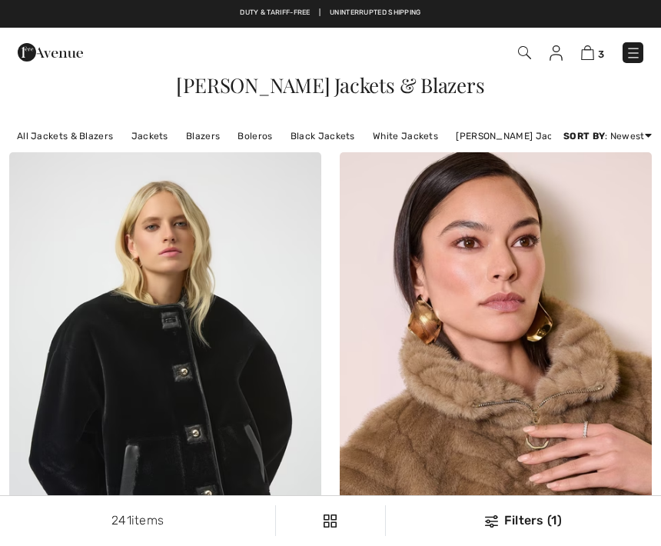 The image size is (661, 546). Describe the element at coordinates (405, 136) in the screenshot. I see `a: White Jackets` at that location.